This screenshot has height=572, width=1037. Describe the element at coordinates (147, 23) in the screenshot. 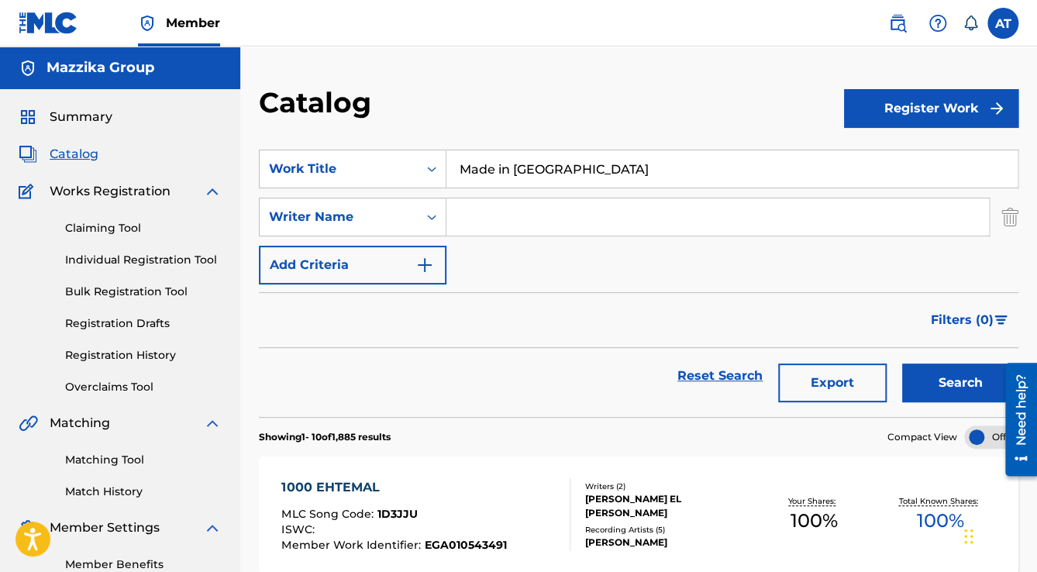

I see `img: Top Rightsholder` at that location.